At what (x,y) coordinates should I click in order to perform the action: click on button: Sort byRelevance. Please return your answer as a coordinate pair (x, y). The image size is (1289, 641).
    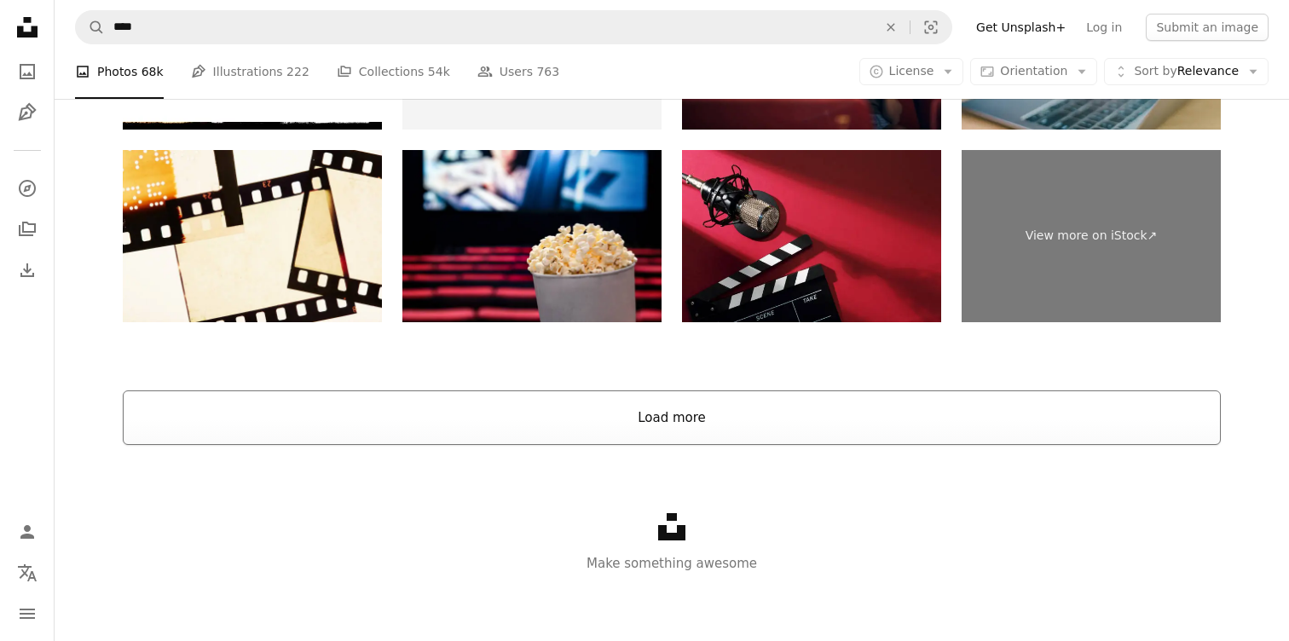
    Looking at the image, I should click on (1185, 72).